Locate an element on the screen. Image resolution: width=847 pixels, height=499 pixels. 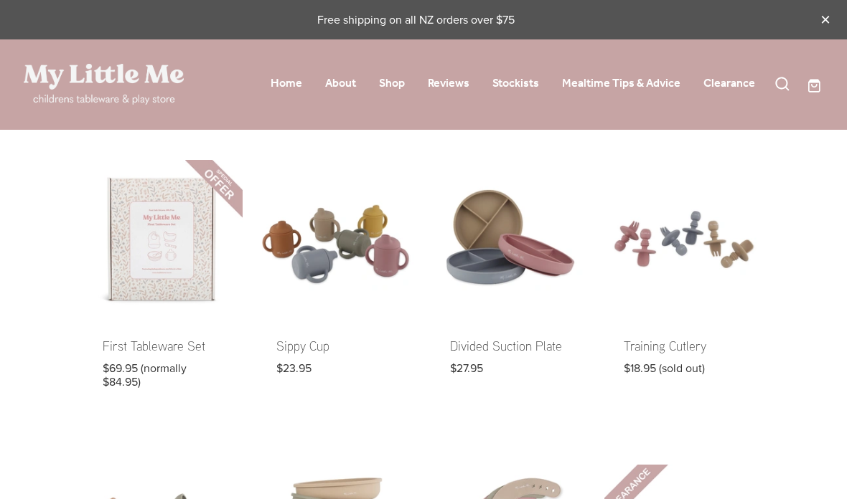
p: Free shipping on all NZ orders over $75 is located at coordinates (416, 19).